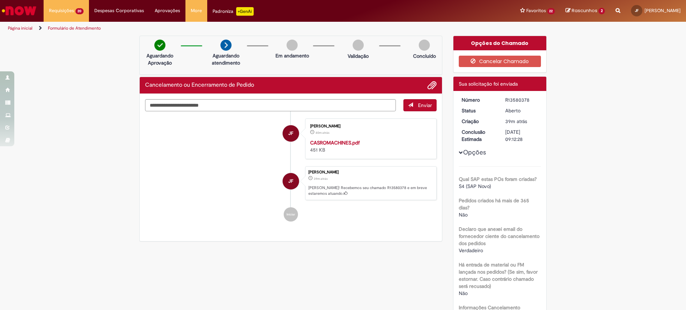 The image size is (686, 310). I want to click on strong: CASROMACHINES.pdf, so click(335, 143).